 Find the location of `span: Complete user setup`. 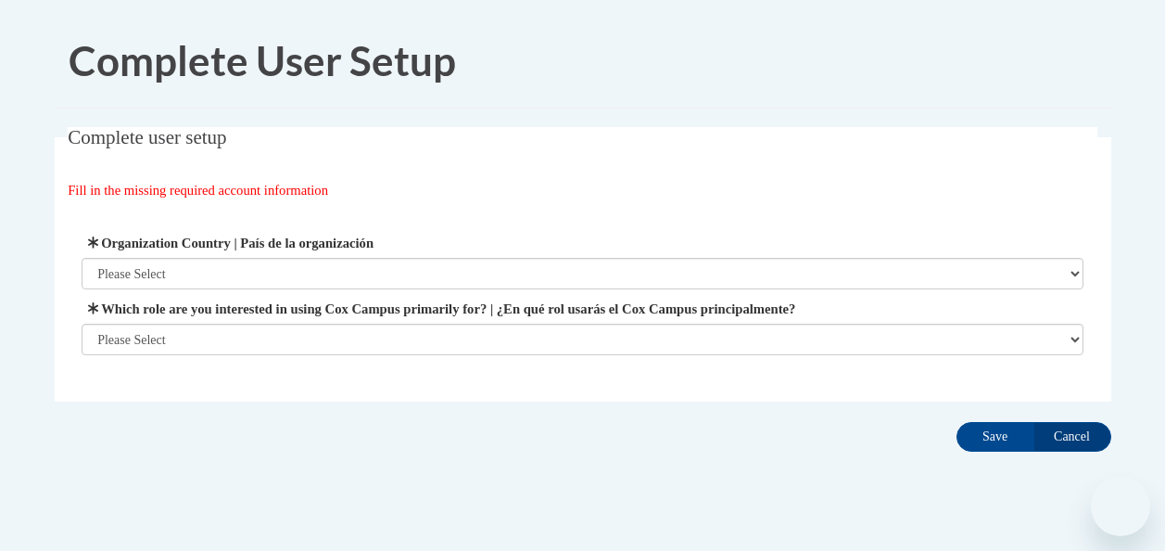

span: Complete user setup is located at coordinates (146, 137).